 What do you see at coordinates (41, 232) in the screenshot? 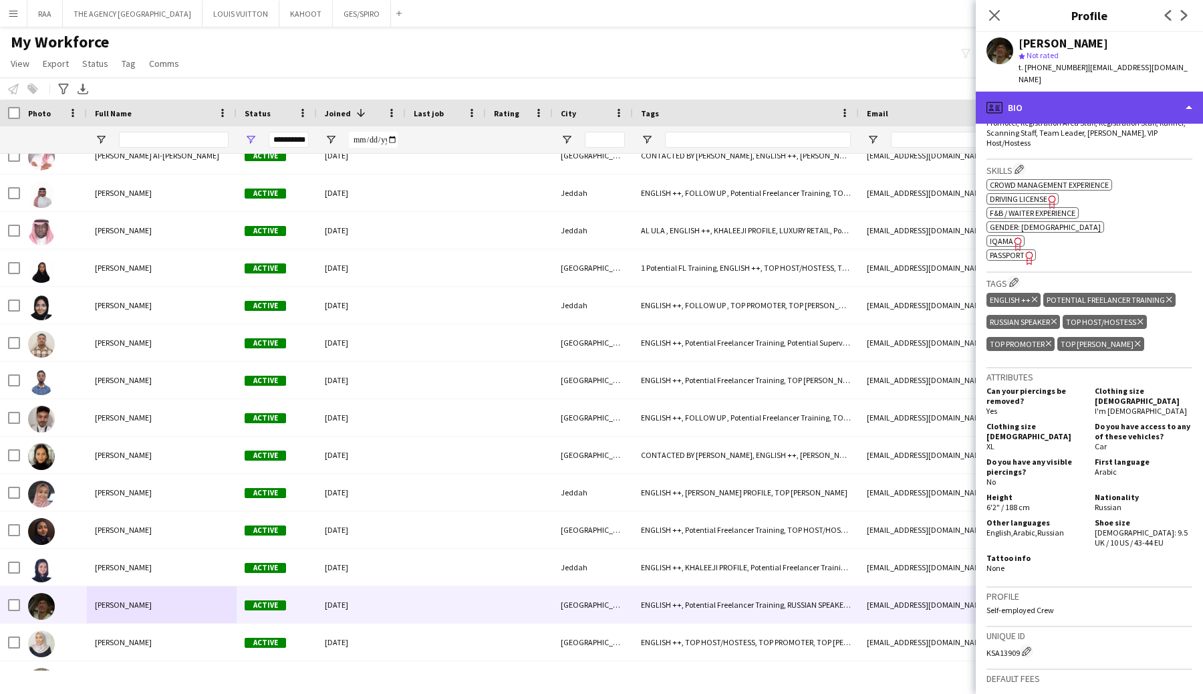
I see `img: Mohammed Fallatah` at bounding box center [41, 232].